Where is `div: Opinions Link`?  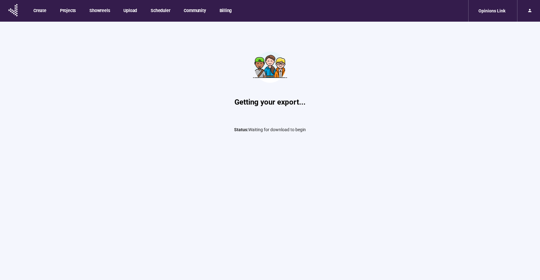 div: Opinions Link is located at coordinates (492, 11).